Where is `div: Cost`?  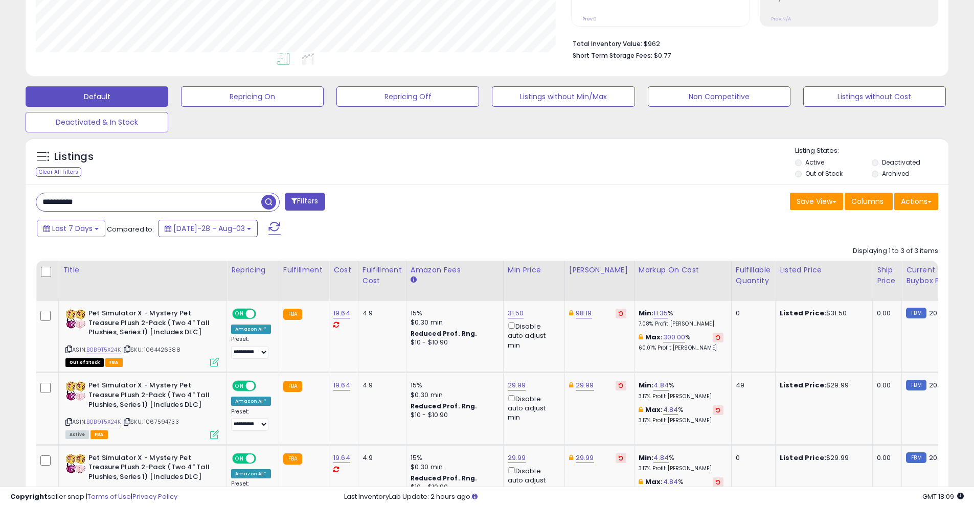 div: Cost is located at coordinates (343, 270).